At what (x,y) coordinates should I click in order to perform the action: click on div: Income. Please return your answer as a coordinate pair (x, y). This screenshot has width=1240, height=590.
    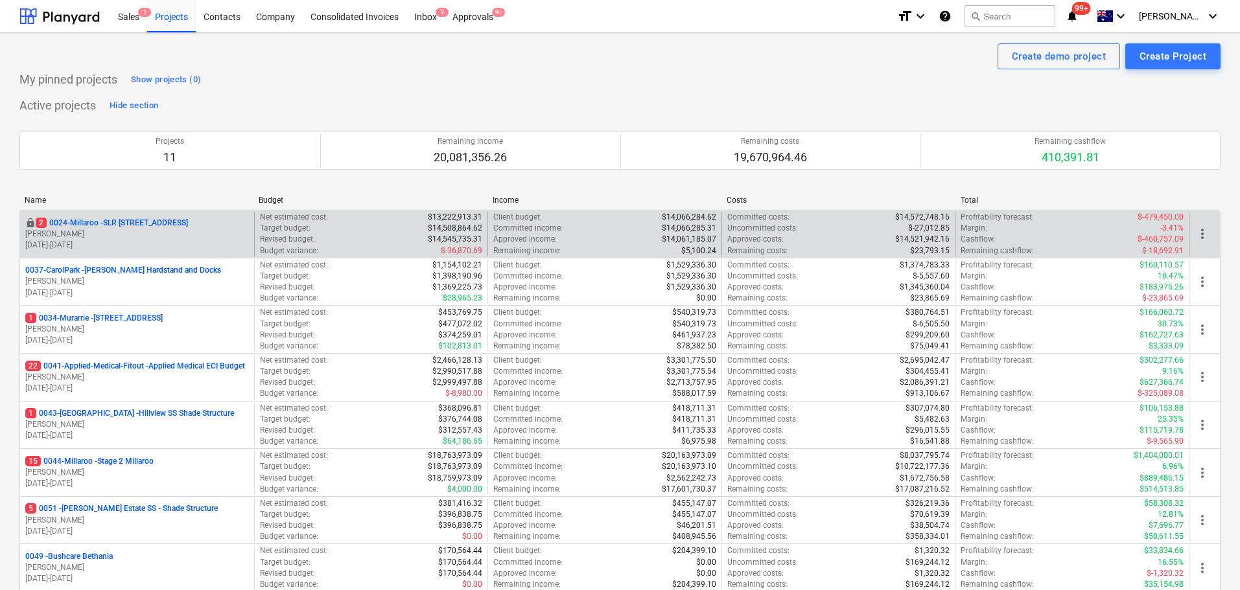
    Looking at the image, I should click on (604, 200).